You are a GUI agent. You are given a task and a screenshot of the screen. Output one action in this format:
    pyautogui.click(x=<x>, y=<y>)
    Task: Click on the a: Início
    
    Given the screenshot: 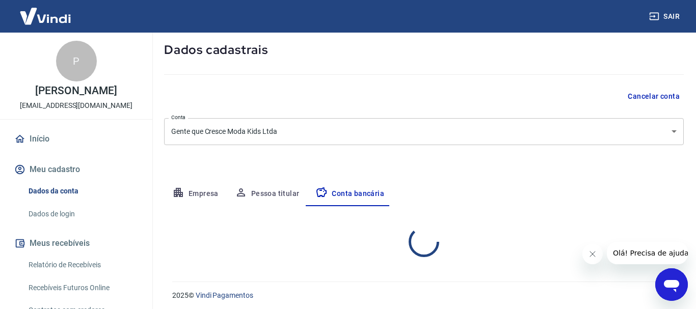 What is the action you would take?
    pyautogui.click(x=76, y=139)
    